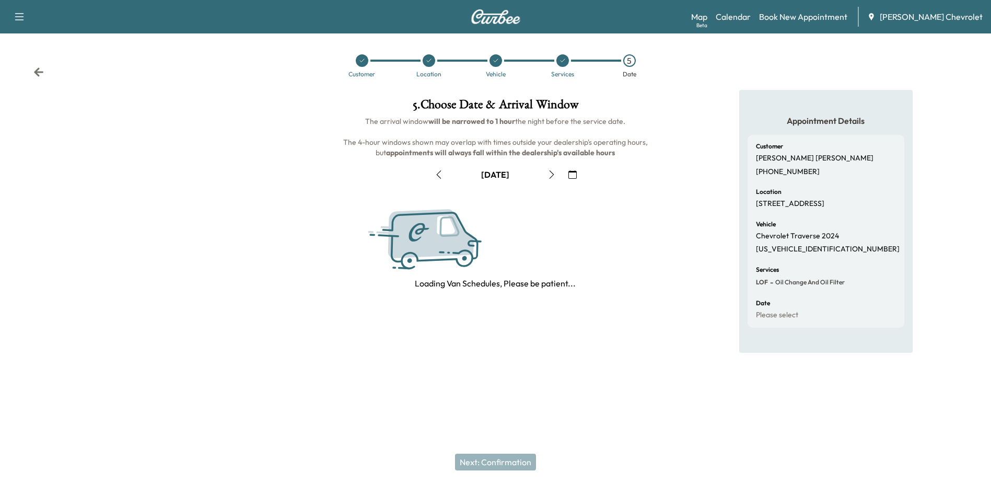 This screenshot has height=483, width=991. I want to click on span: Oil Change and Oil Filter, so click(808, 282).